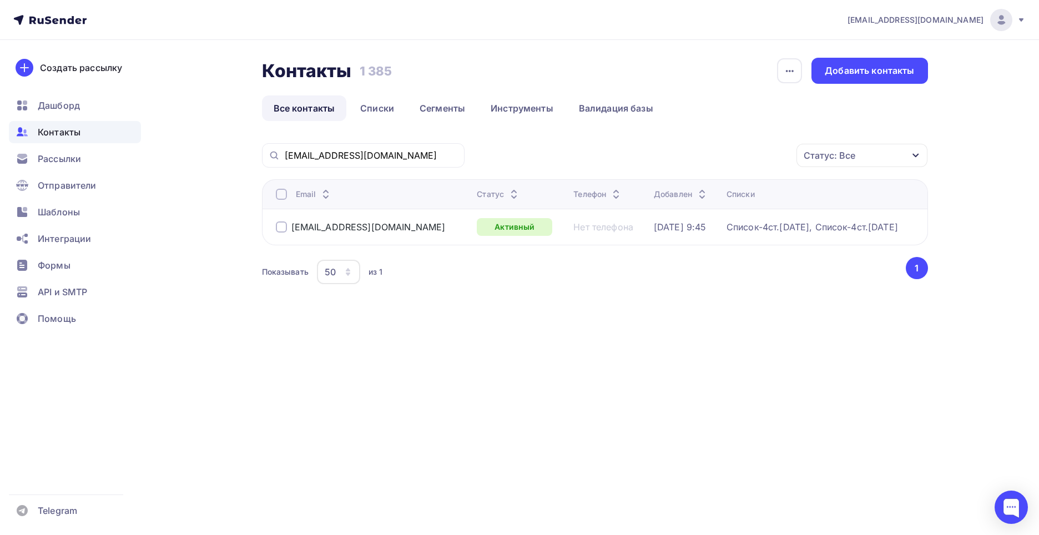 The height and width of the screenshot is (535, 1039). I want to click on div: 50, so click(330, 272).